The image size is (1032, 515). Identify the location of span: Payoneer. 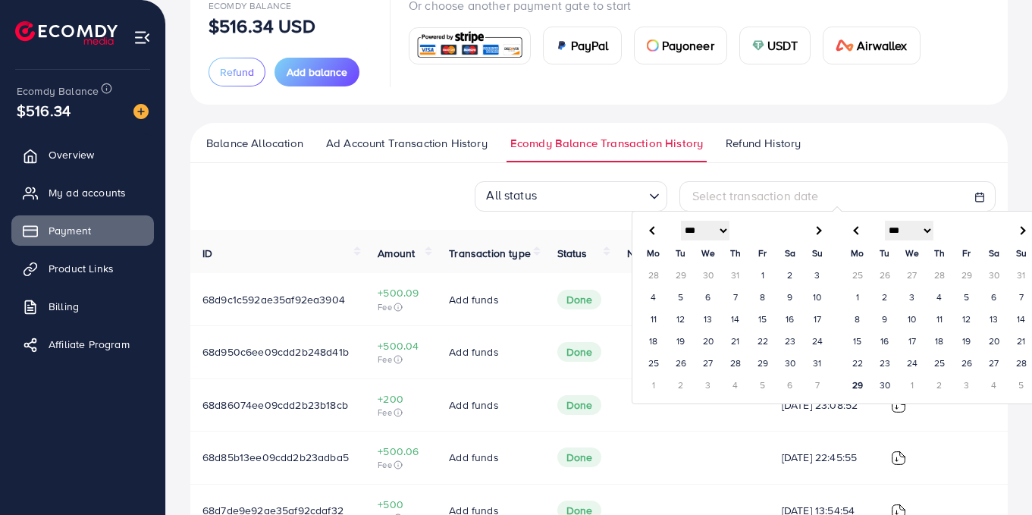
(688, 45).